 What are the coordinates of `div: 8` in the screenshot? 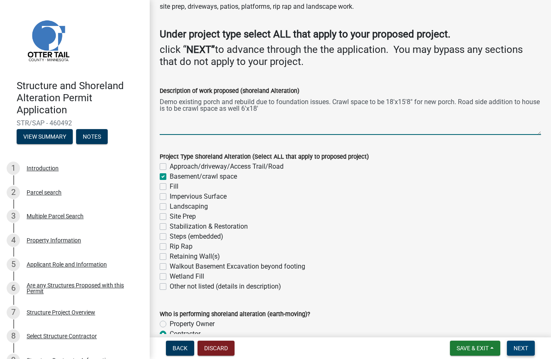 It's located at (13, 336).